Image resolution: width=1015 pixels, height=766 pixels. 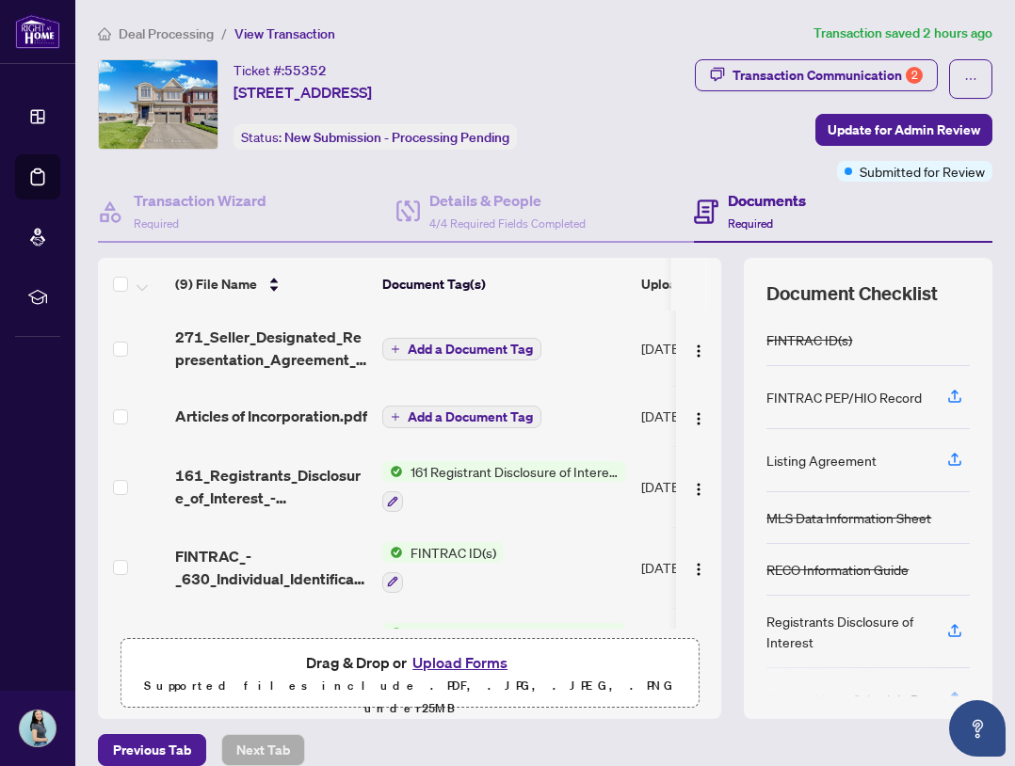 I want to click on th: (9) File Name, so click(x=271, y=284).